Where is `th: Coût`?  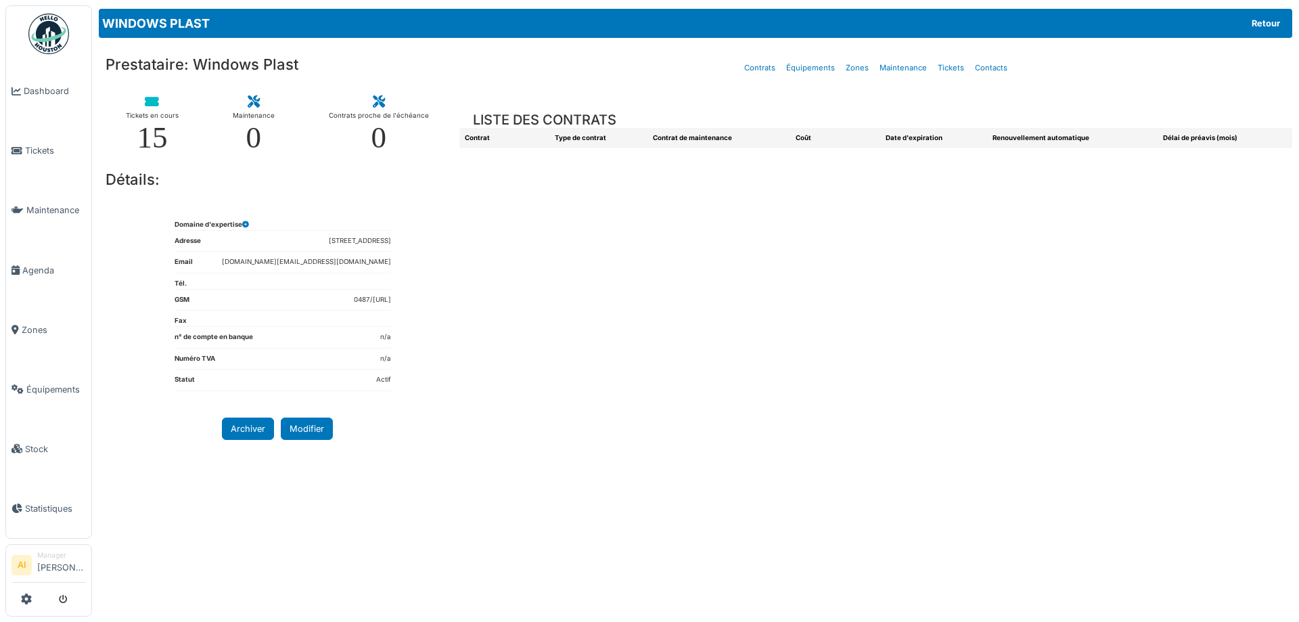
th: Coût is located at coordinates (835, 138).